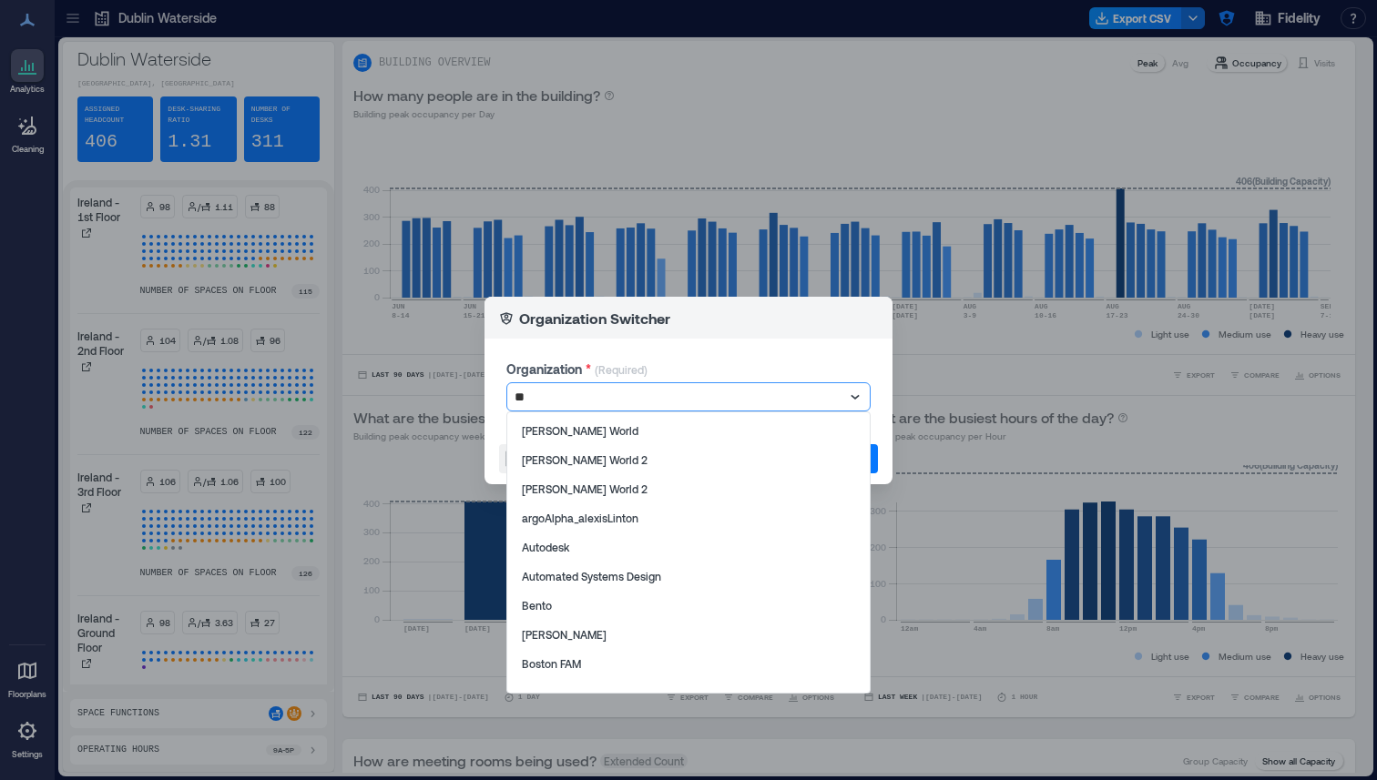 The height and width of the screenshot is (780, 1377). Describe the element at coordinates (621, 372) in the screenshot. I see `p: (Required)` at that location.